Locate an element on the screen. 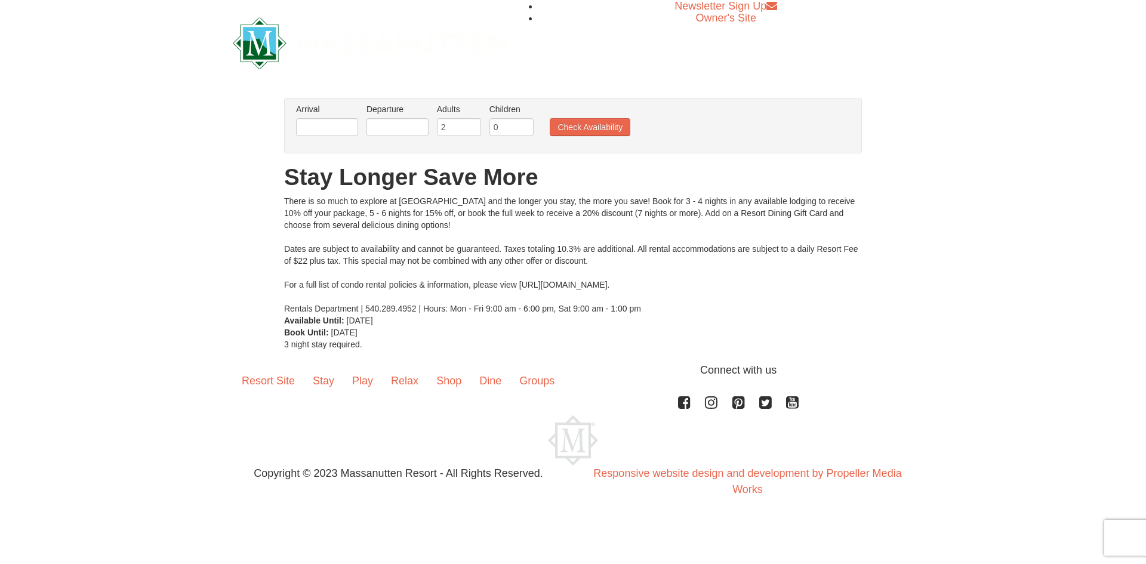  span: 3 night stay required. is located at coordinates (323, 345).